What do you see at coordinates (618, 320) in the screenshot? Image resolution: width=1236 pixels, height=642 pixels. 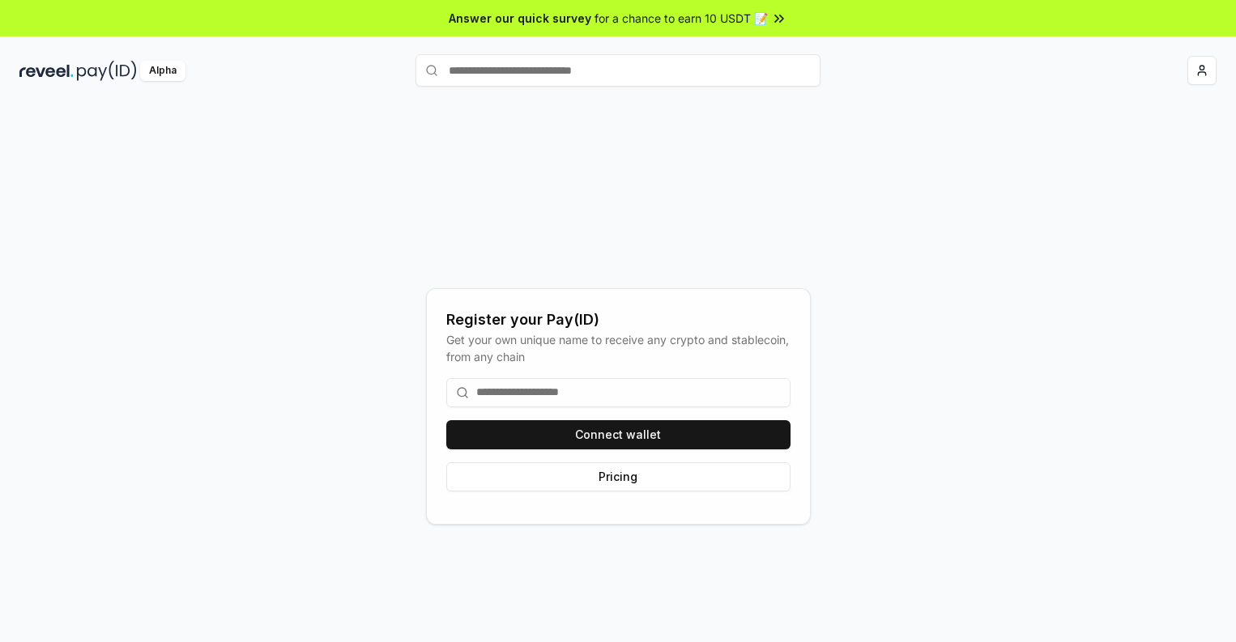 I see `div: Register your Pay(ID)` at bounding box center [618, 320].